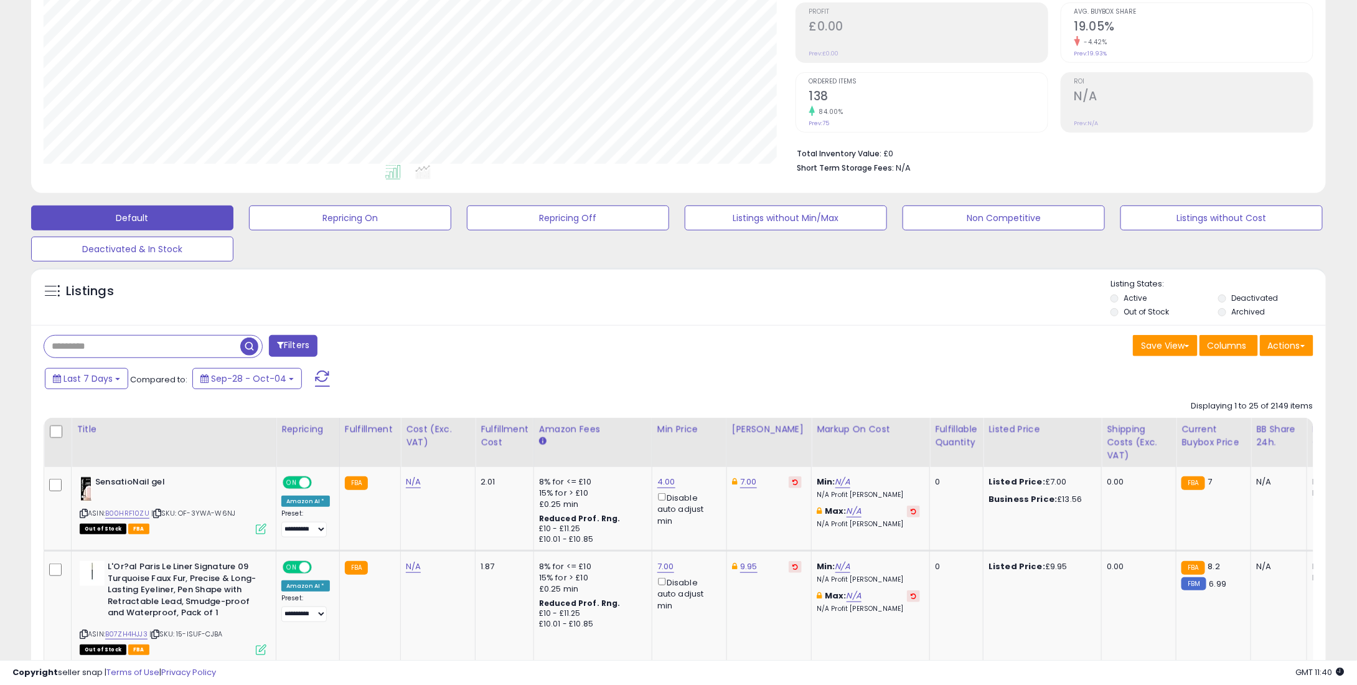  What do you see at coordinates (1086, 123) in the screenshot?
I see `small: Prev: N/A` at bounding box center [1086, 123].